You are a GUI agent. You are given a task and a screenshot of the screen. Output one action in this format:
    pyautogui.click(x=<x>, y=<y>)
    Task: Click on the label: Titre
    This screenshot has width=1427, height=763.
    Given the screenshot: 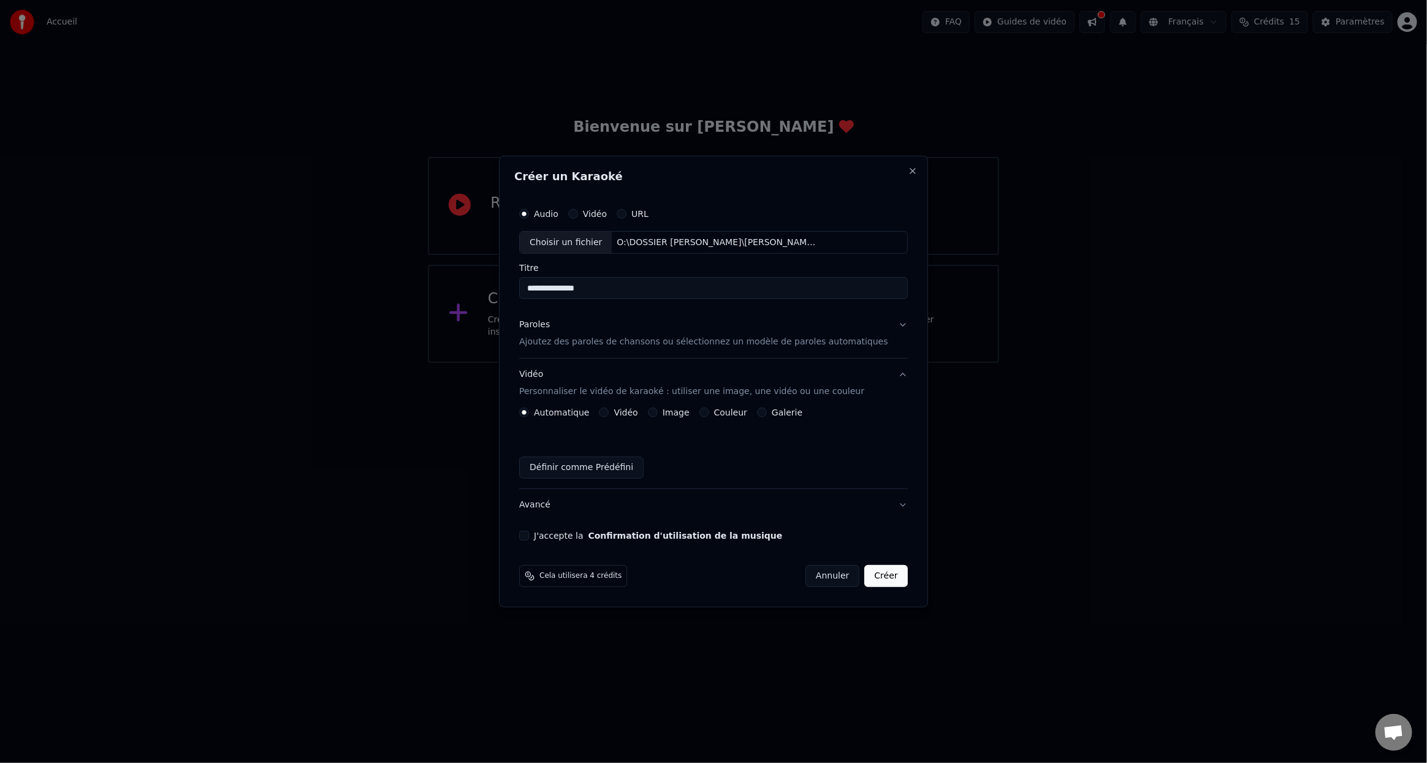 What is the action you would take?
    pyautogui.click(x=713, y=268)
    